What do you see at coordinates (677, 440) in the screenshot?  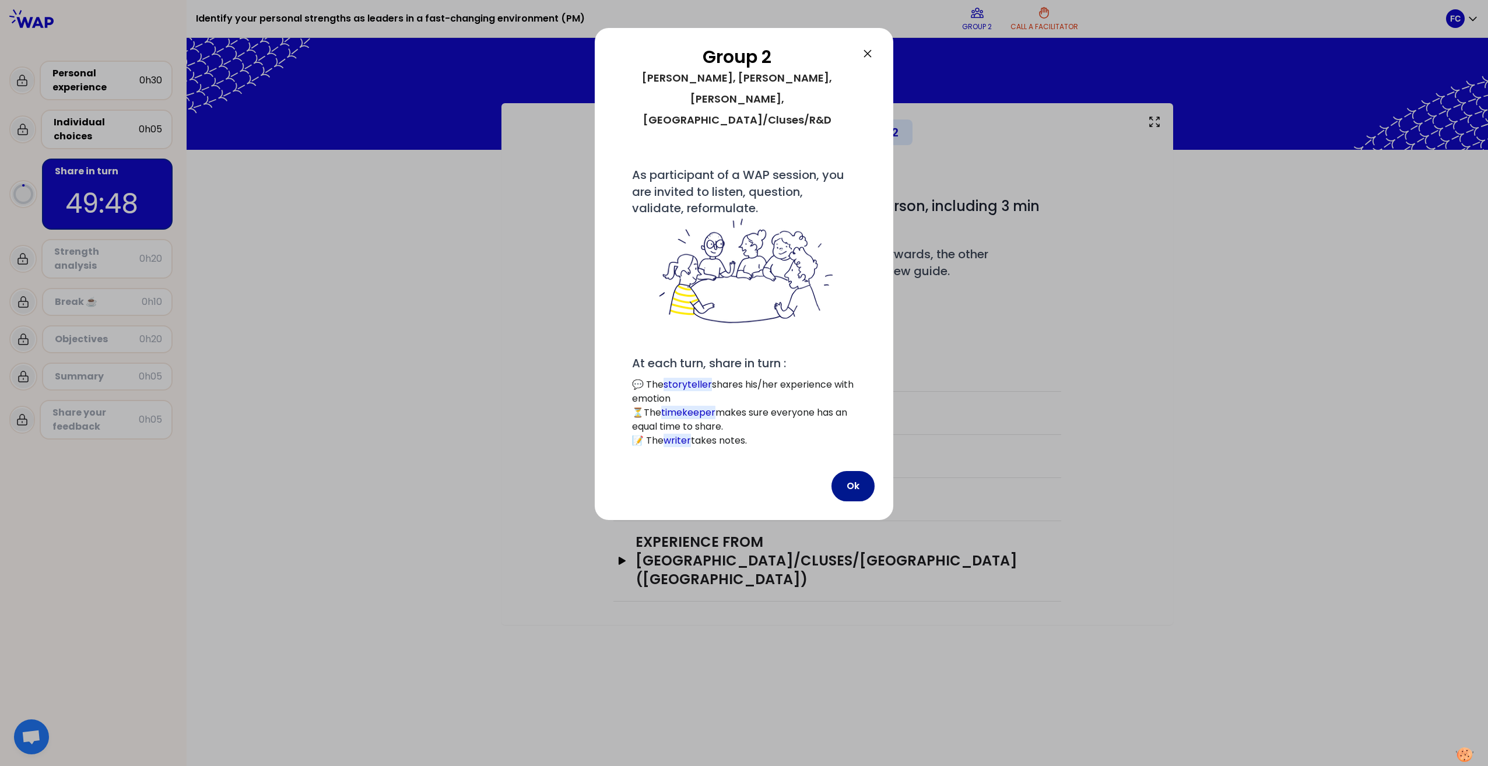 I see `mark: writer` at bounding box center [677, 440].